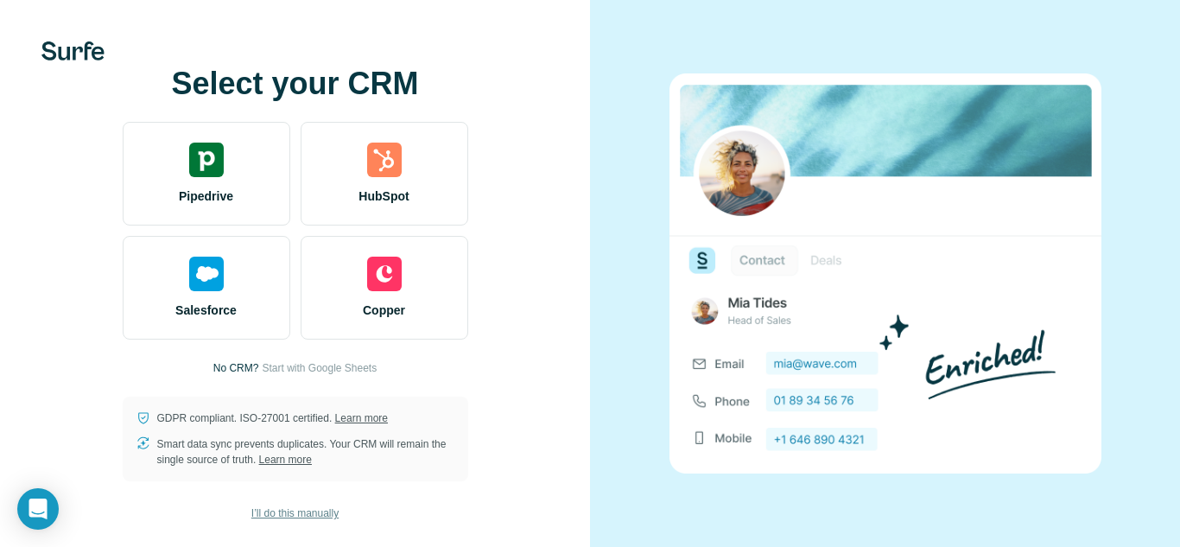 The image size is (1180, 547). I want to click on button: Start with Google Sheets, so click(319, 368).